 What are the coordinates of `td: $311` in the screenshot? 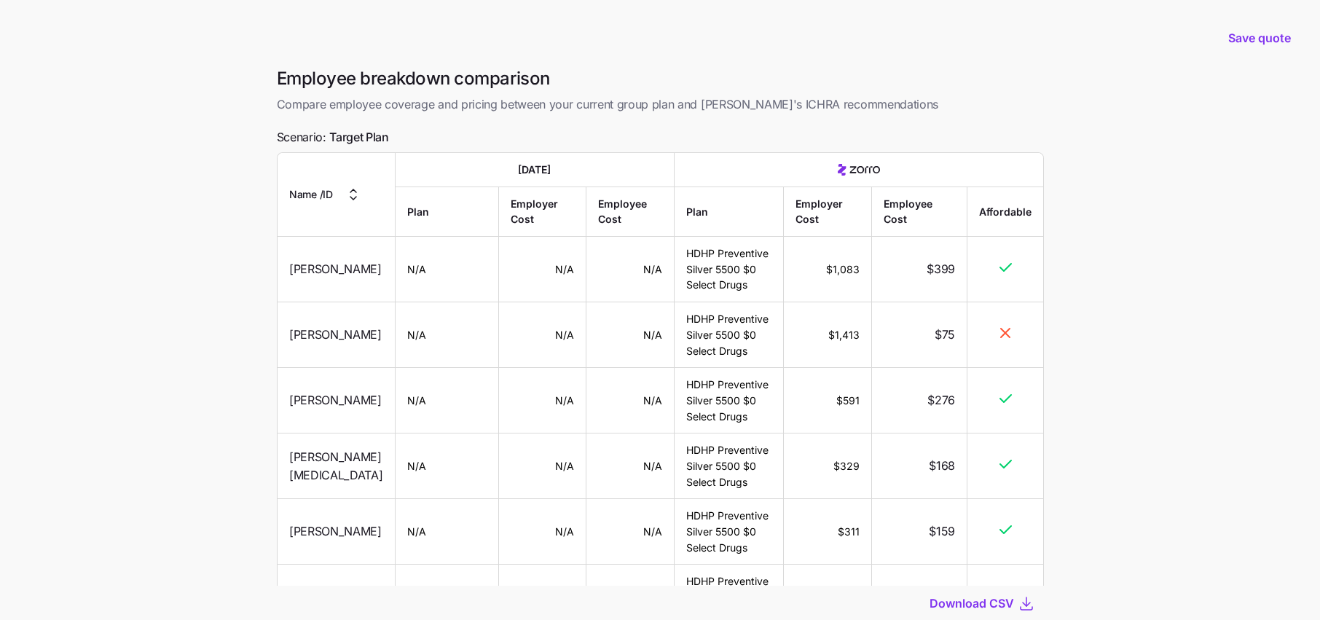 It's located at (827, 532).